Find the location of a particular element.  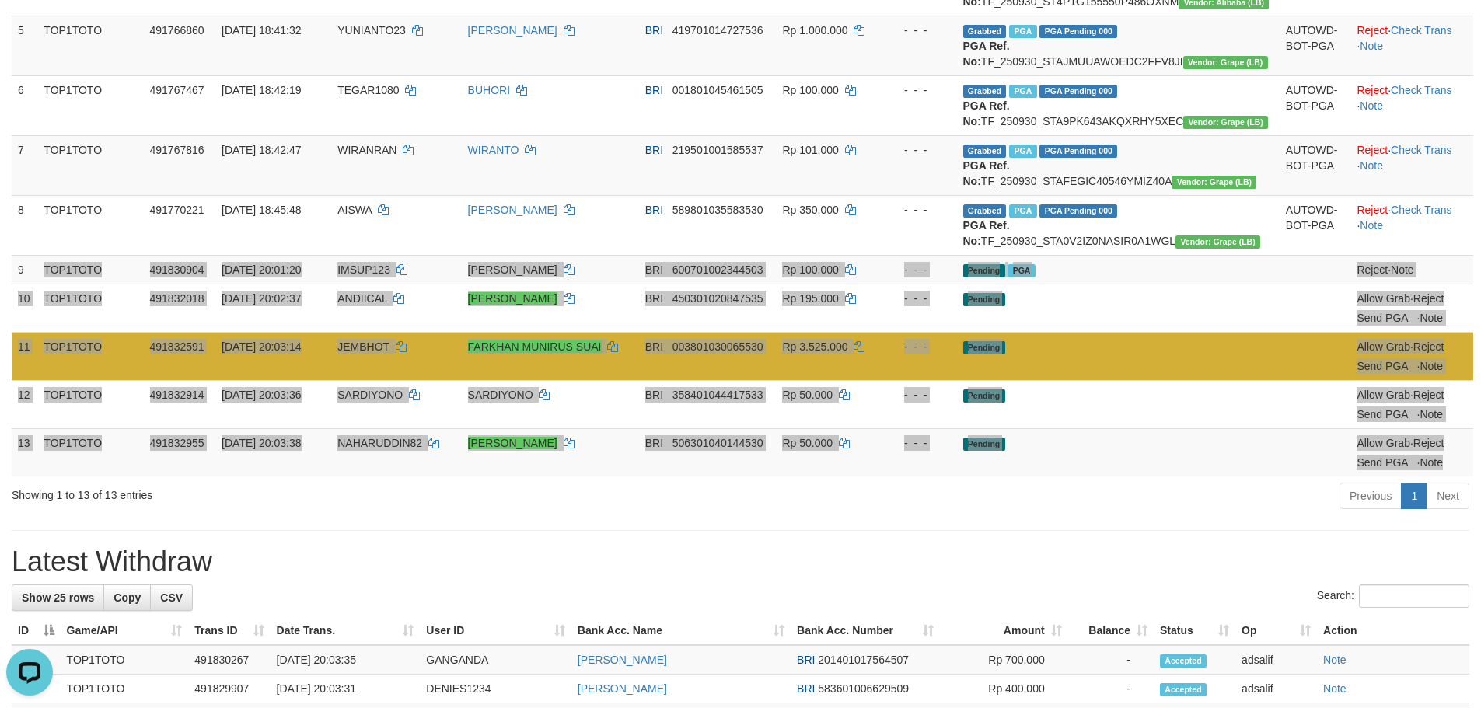

span: Copy is located at coordinates (127, 598).